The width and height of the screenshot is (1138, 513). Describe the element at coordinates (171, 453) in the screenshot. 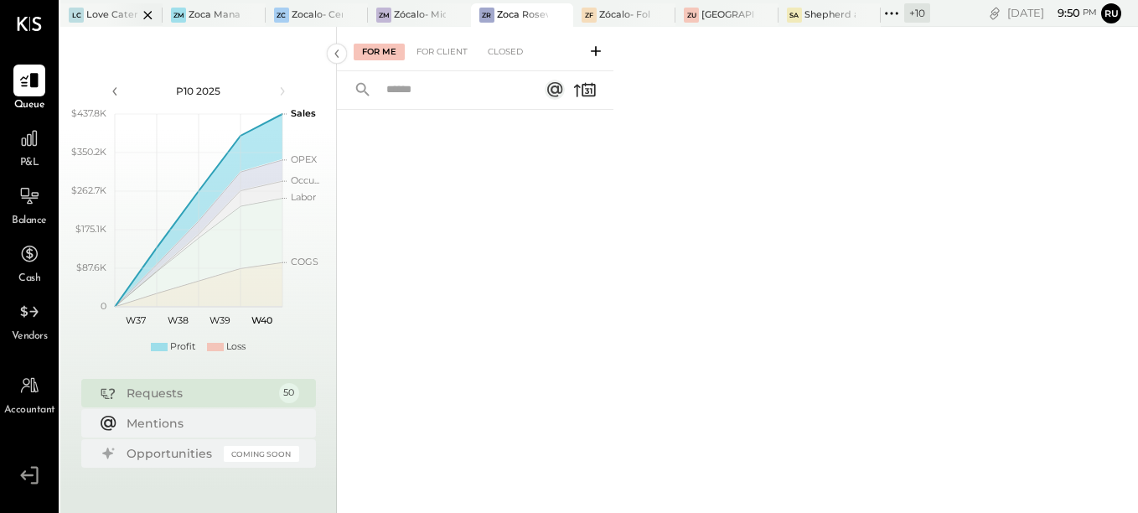

I see `div: Opportunities` at that location.